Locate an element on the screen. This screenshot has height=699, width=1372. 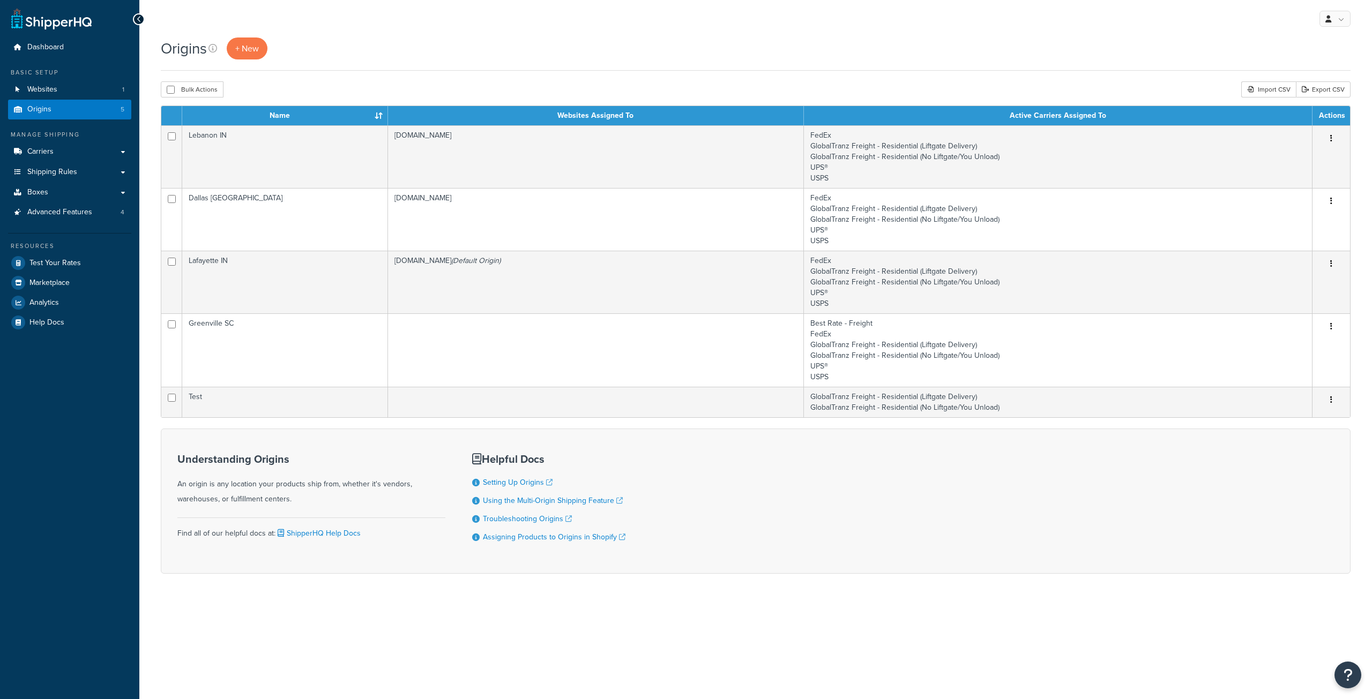
div: Find all of our helpful docs at: is located at coordinates (311, 529).